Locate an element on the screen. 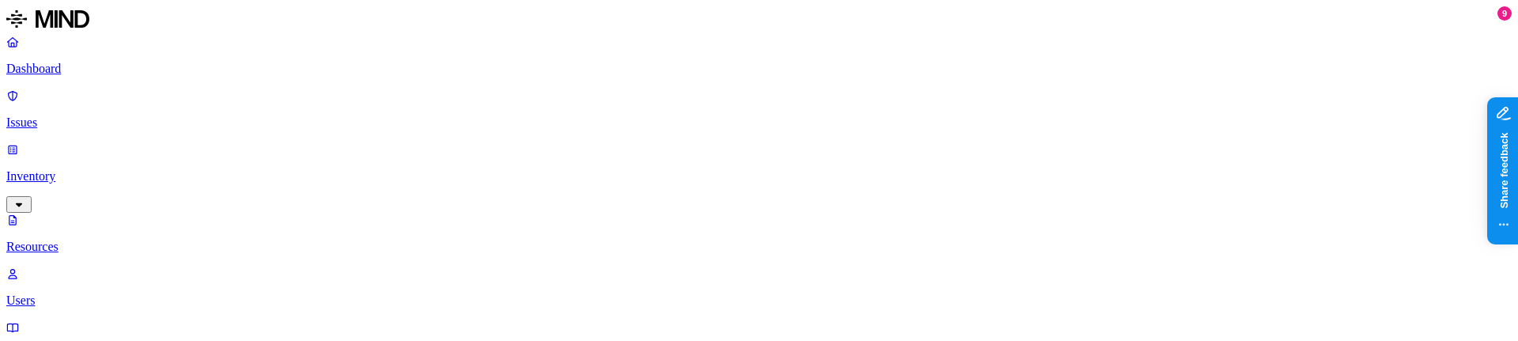 This screenshot has width=1518, height=341. p: Resources is located at coordinates (759, 247).